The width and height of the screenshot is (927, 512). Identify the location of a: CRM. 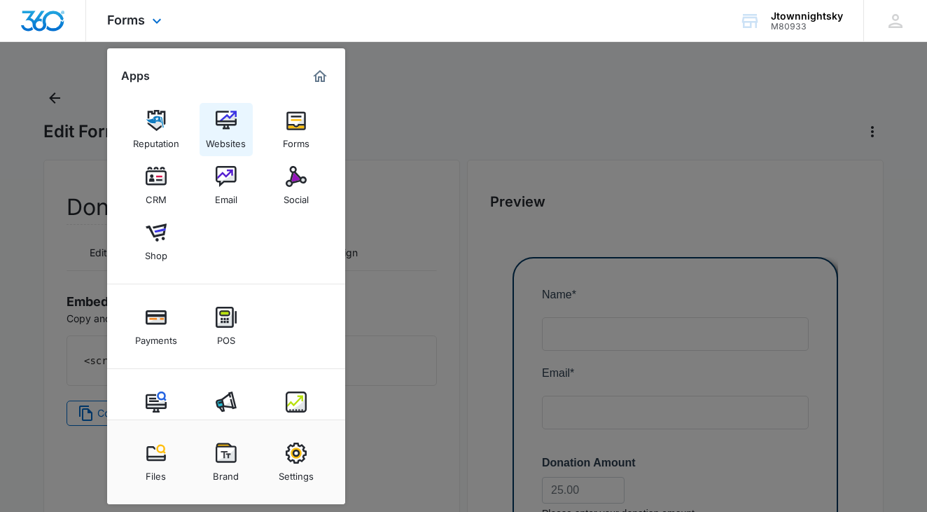
(156, 186).